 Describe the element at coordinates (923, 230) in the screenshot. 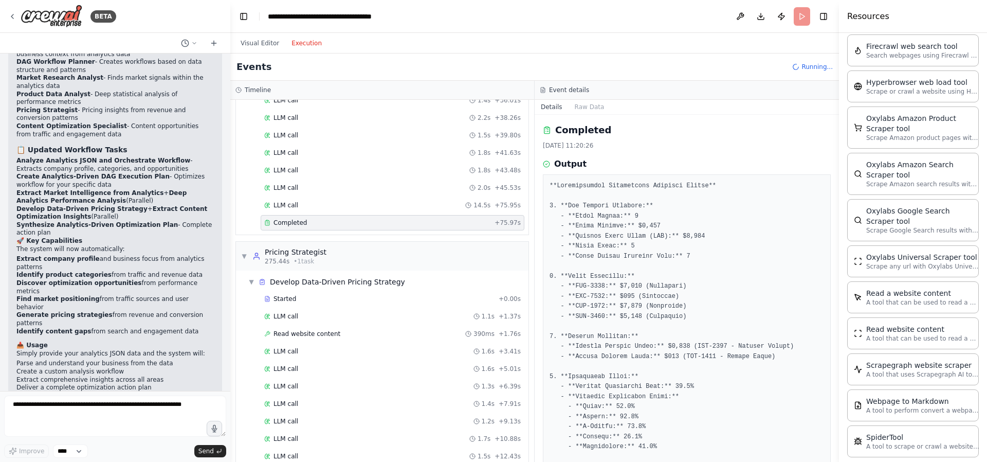

I see `p: Scrape Google Search results with Oxylabs Google Search Scraper` at that location.